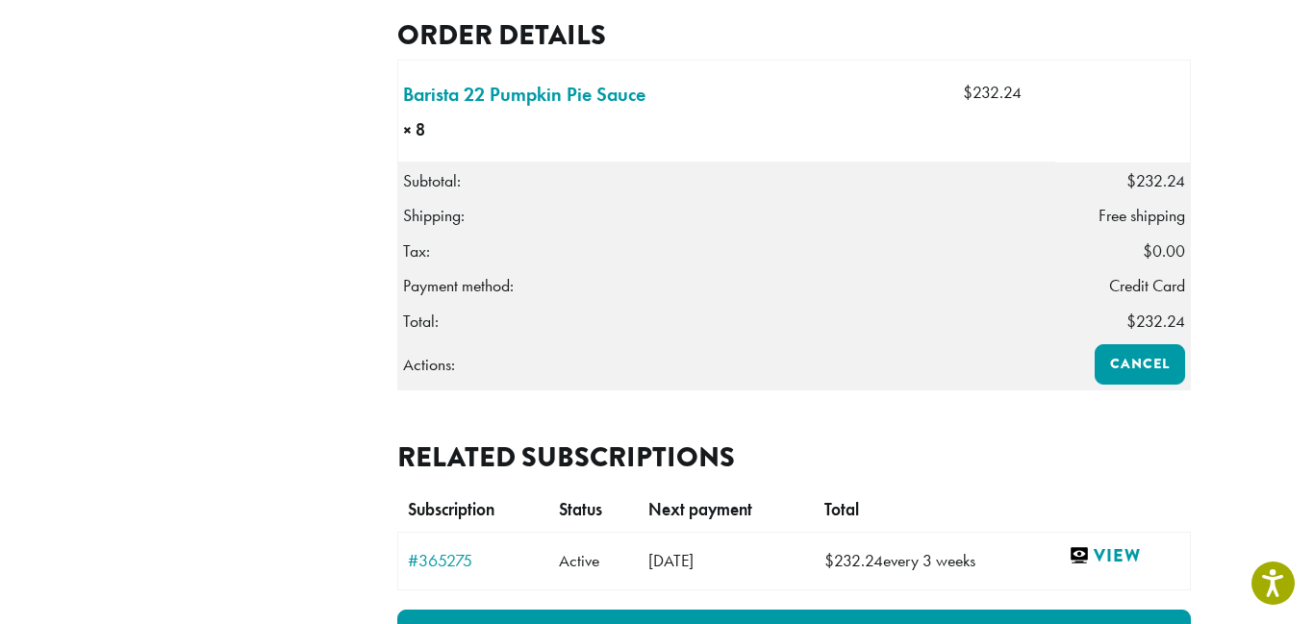  What do you see at coordinates (1124, 556) in the screenshot?
I see `a: View` at bounding box center [1124, 556].